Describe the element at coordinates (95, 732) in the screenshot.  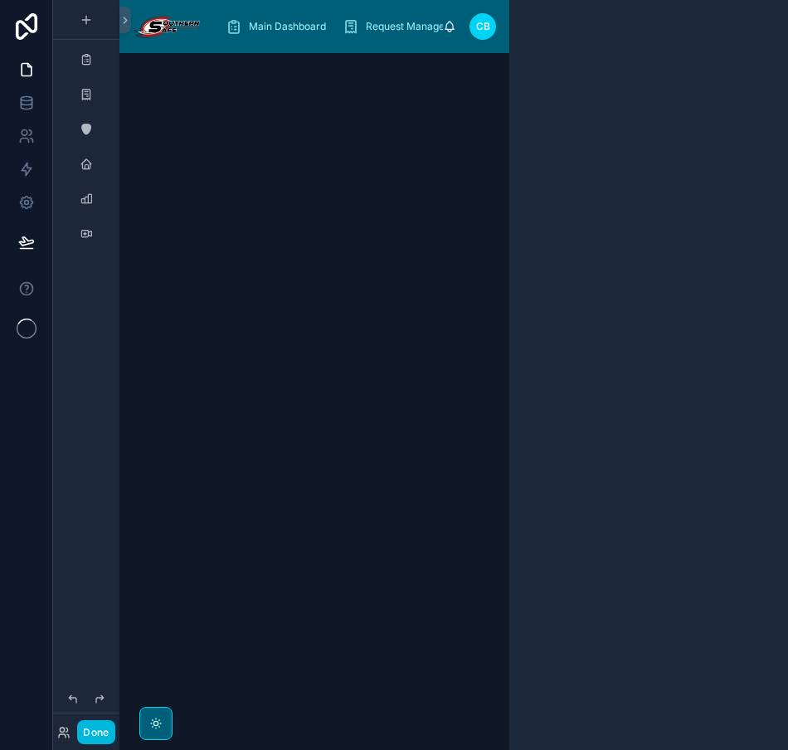
I see `button: Done` at that location.